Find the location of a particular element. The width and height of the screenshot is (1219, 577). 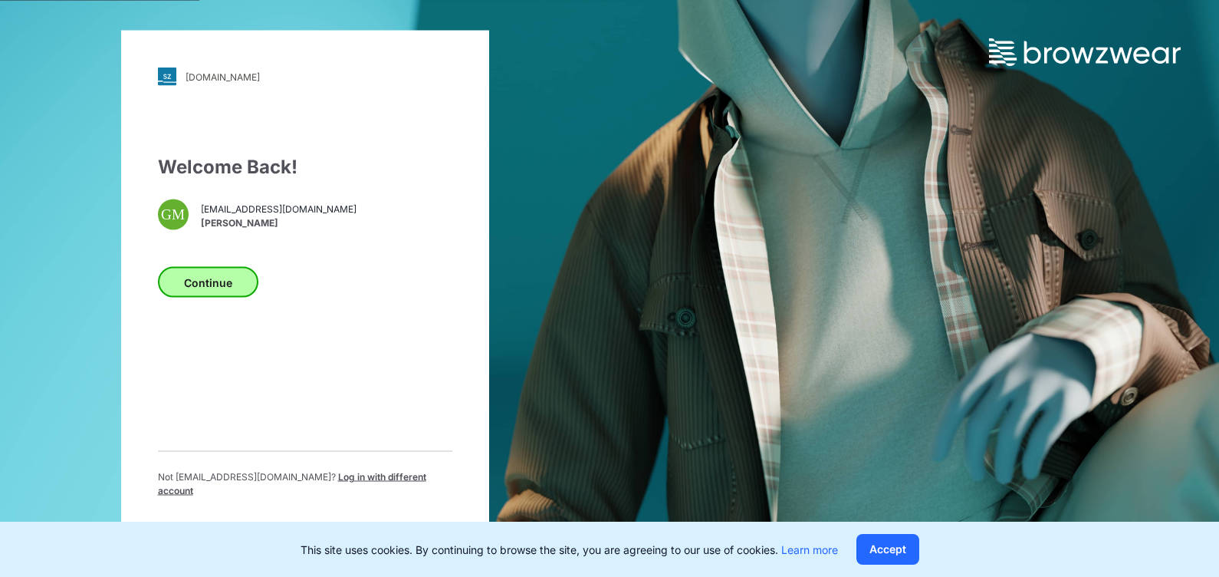

div: GM is located at coordinates (173, 215).